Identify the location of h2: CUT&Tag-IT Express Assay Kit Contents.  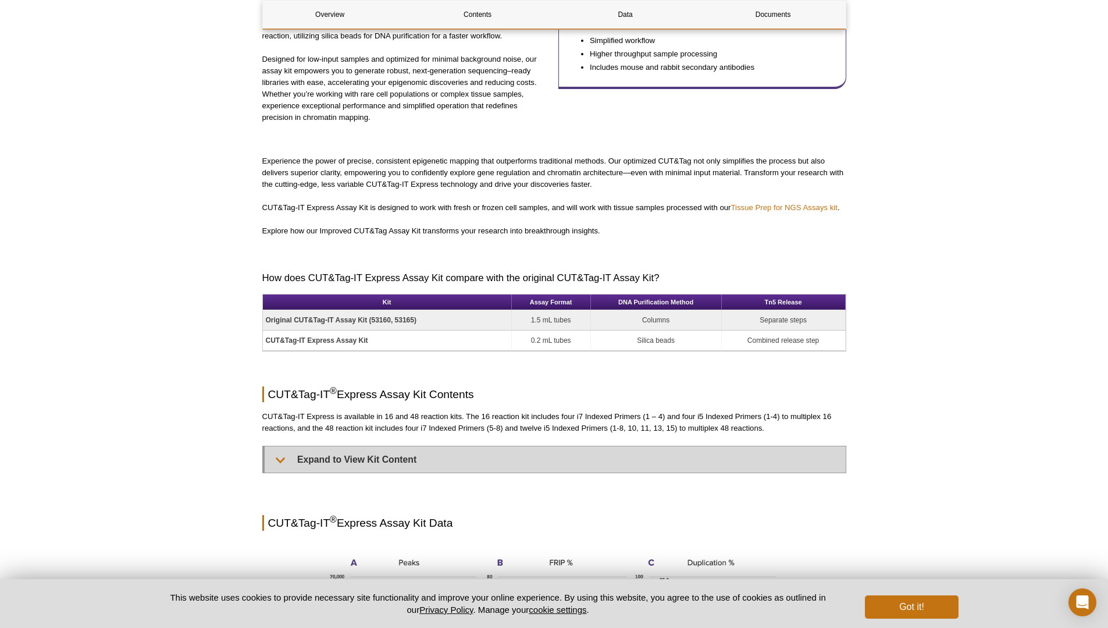
(554, 394).